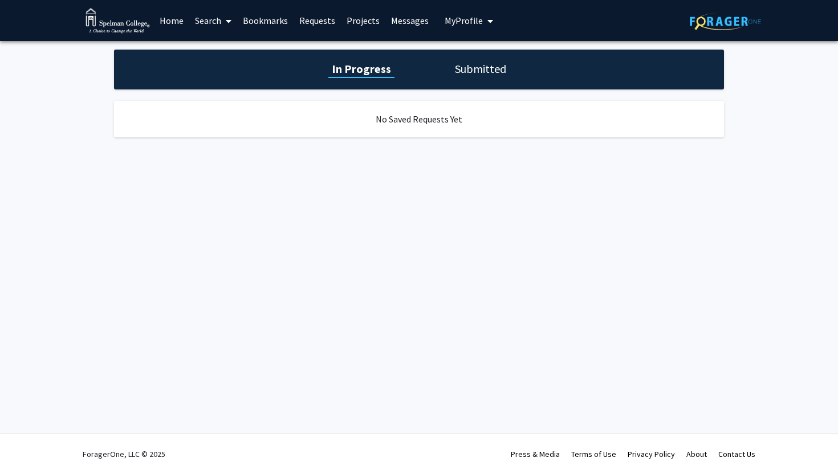 The height and width of the screenshot is (474, 838). Describe the element at coordinates (535, 454) in the screenshot. I see `a: Press & Media` at that location.